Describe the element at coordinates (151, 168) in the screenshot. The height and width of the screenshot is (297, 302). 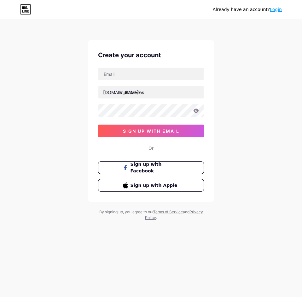
I see `button: Sign up with Facebook` at that location.